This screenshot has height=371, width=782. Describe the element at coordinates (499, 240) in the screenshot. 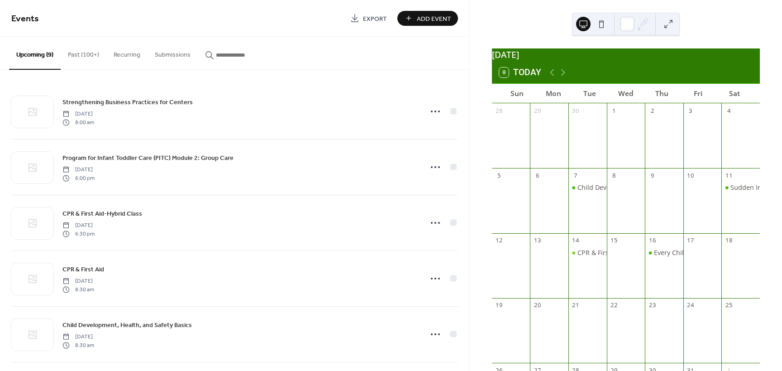

I see `div: 12` at that location.